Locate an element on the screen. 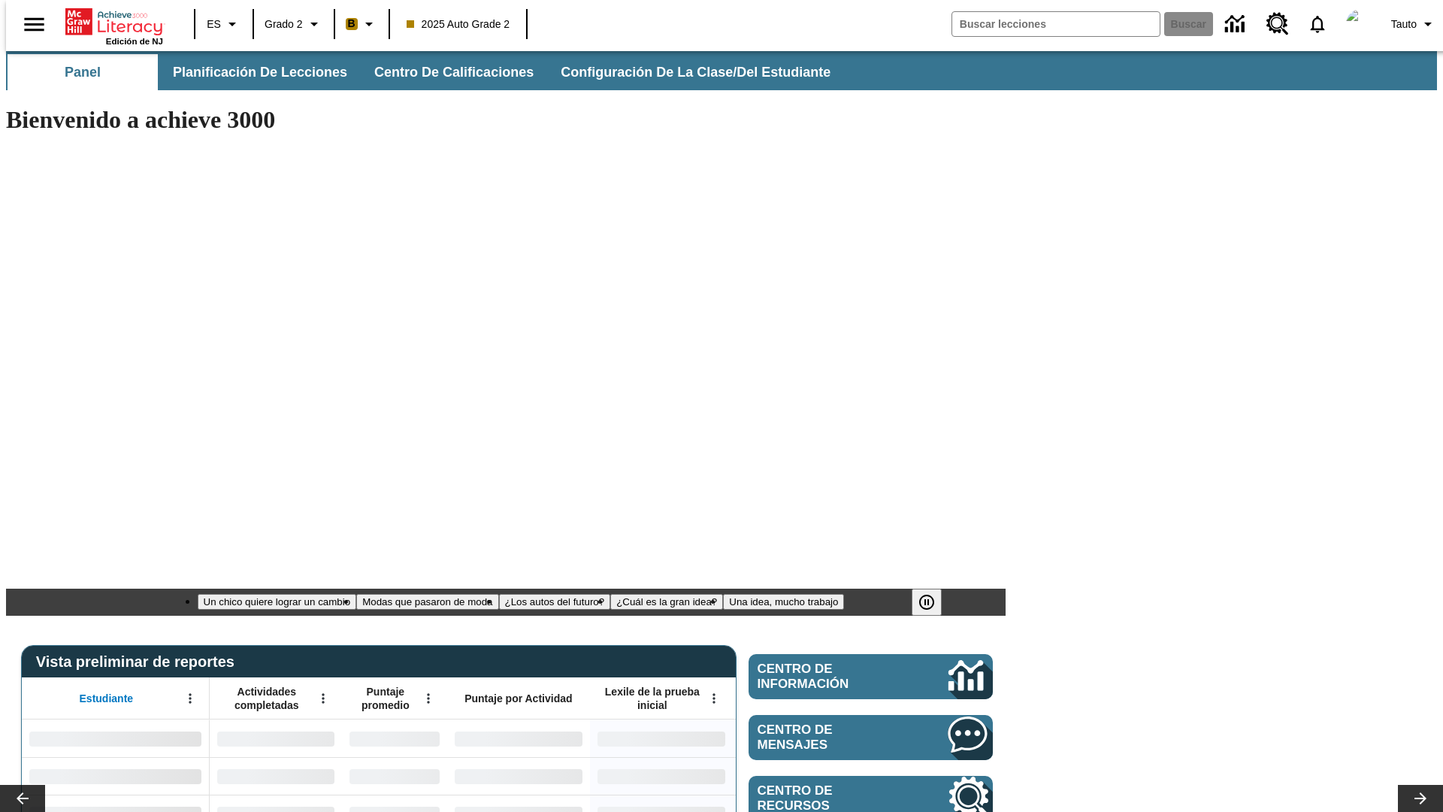 This screenshot has width=1443, height=812. div: Pausar is located at coordinates (934, 602).